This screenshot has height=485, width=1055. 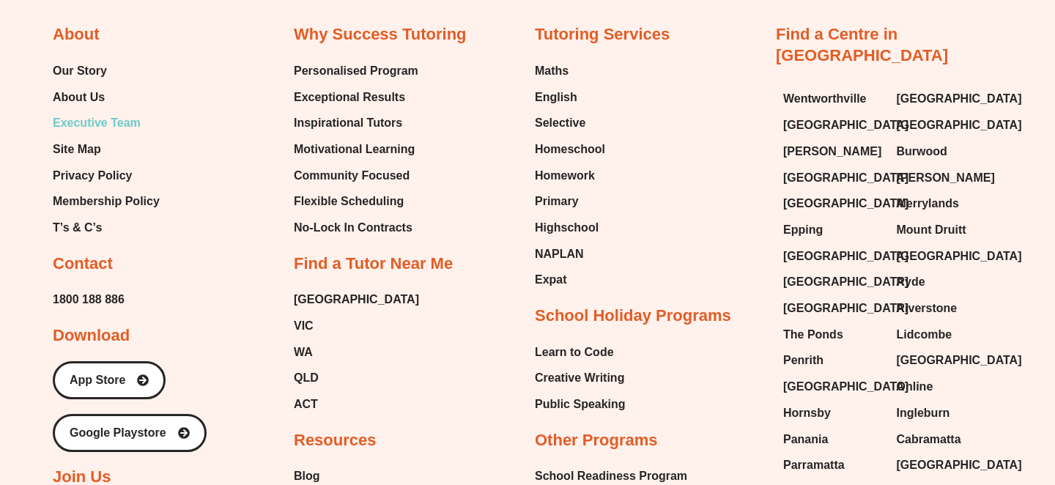 What do you see at coordinates (353, 228) in the screenshot?
I see `span: No-Lock In Contracts` at bounding box center [353, 228].